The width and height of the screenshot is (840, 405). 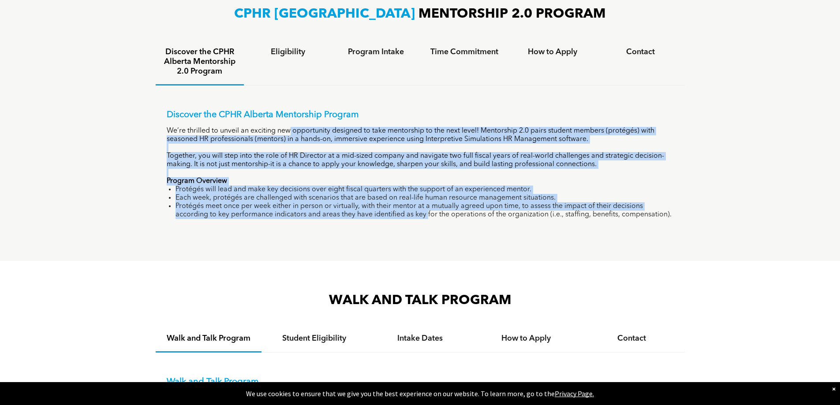 I want to click on p: Discover the CPHR Alberta Mentorship Program, so click(x=420, y=115).